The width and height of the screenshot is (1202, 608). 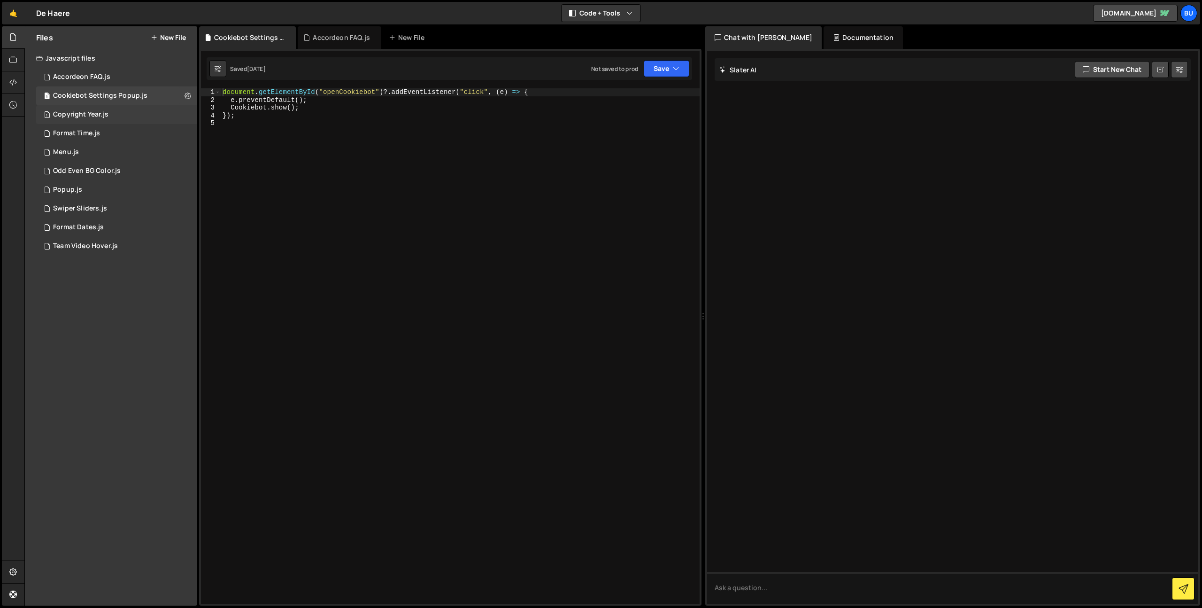 What do you see at coordinates (77, 133) in the screenshot?
I see `div: Format Time.js` at bounding box center [77, 133].